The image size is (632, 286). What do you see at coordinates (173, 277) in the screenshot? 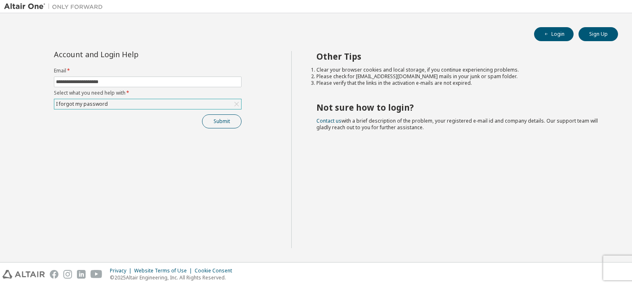
I see `p: © 2025 Altair Engineering, Inc. All Rights Reserved.` at bounding box center [173, 277].